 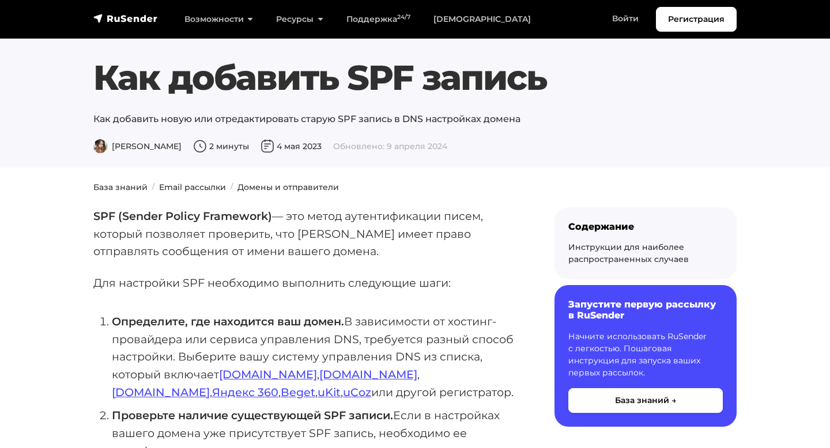 What do you see at coordinates (200, 146) in the screenshot?
I see `img: Время чтения` at bounding box center [200, 146].